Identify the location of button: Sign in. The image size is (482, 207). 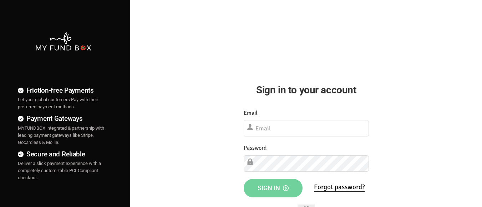
(273, 188).